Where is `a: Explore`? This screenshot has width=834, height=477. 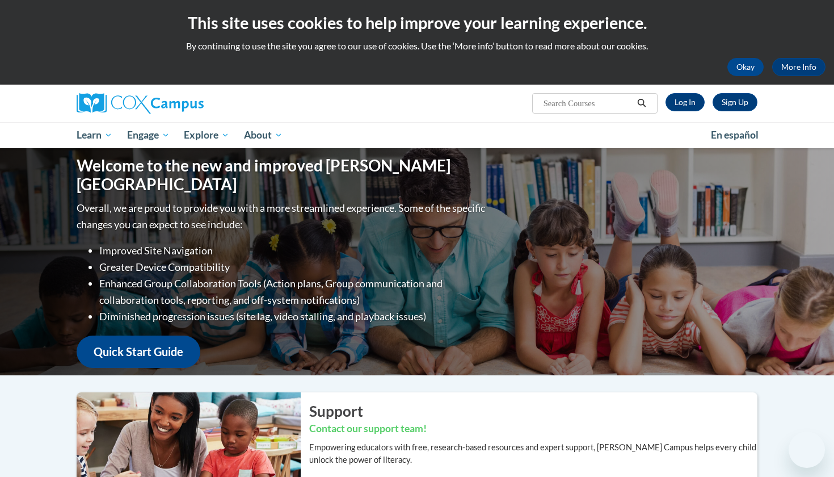
a: Explore is located at coordinates (207, 135).